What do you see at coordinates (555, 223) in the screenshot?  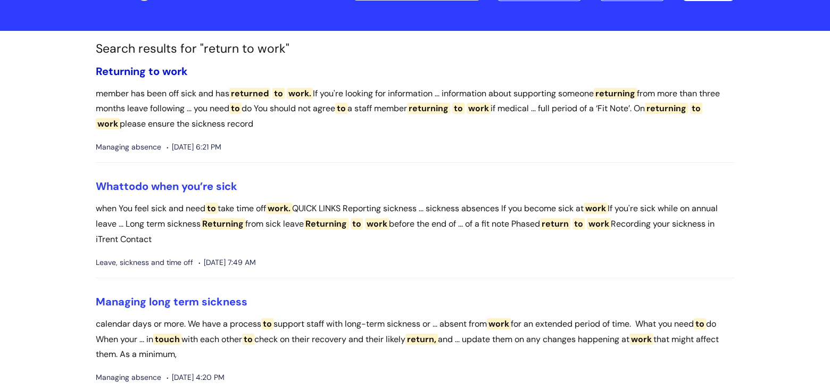 I see `span: return` at bounding box center [555, 223].